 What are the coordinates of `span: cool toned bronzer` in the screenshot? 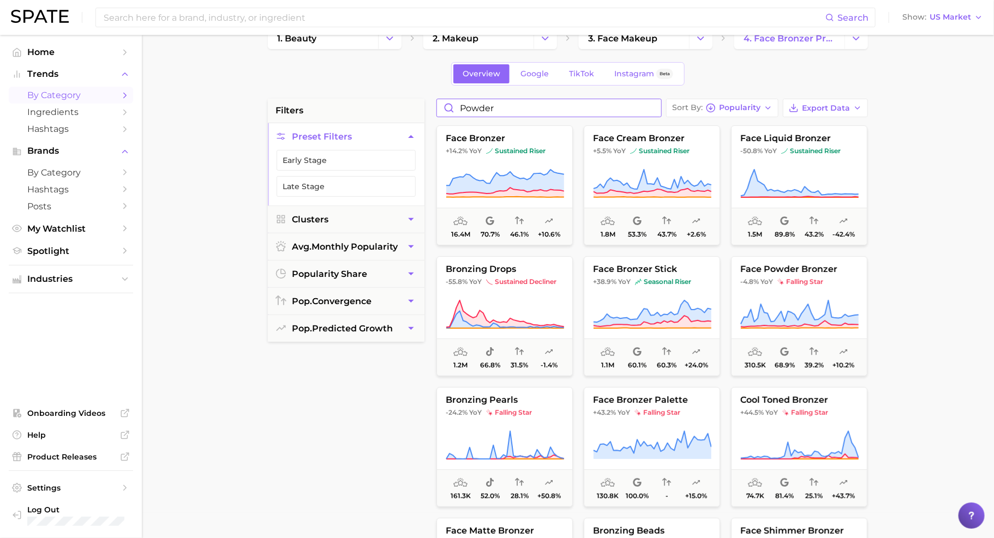 It's located at (799, 400).